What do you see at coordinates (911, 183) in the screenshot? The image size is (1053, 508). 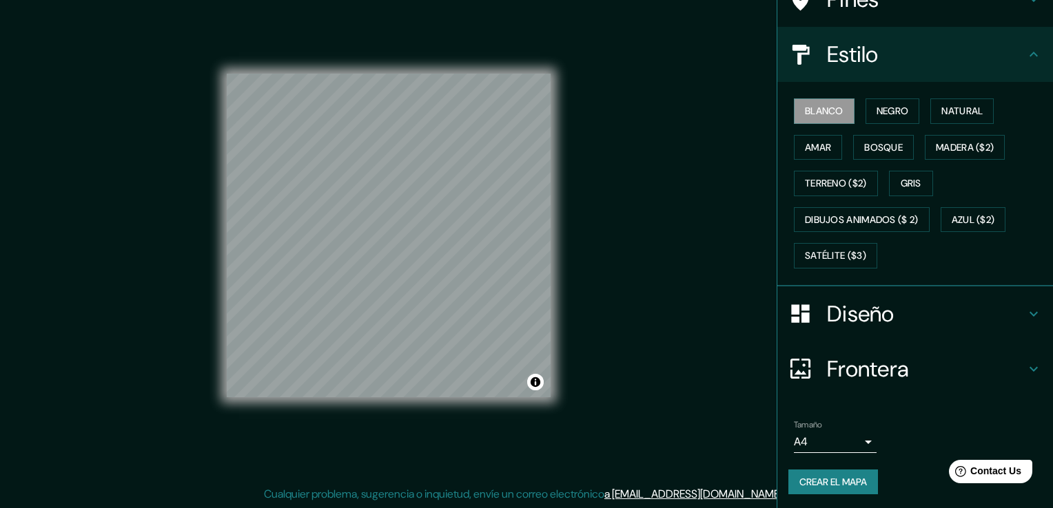 I see `font: Gris` at bounding box center [911, 183].